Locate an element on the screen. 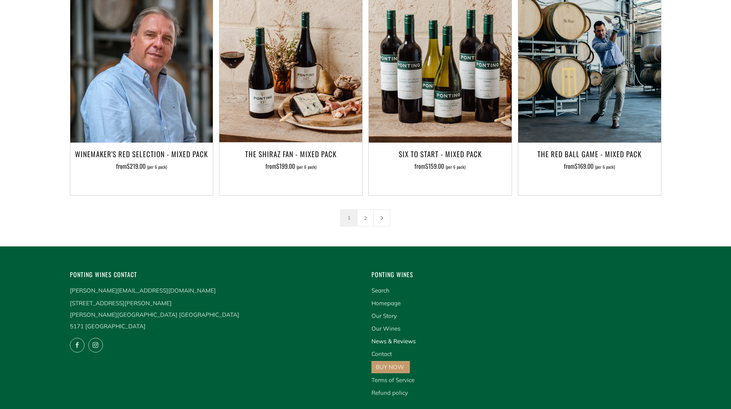  a: BUY NOW is located at coordinates (390, 367).